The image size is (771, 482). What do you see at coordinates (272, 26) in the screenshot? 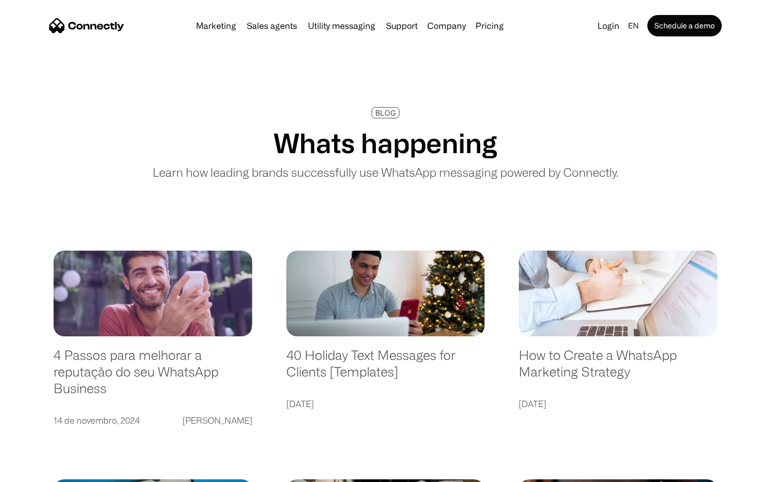
I see `a: Sales agents` at bounding box center [272, 26].